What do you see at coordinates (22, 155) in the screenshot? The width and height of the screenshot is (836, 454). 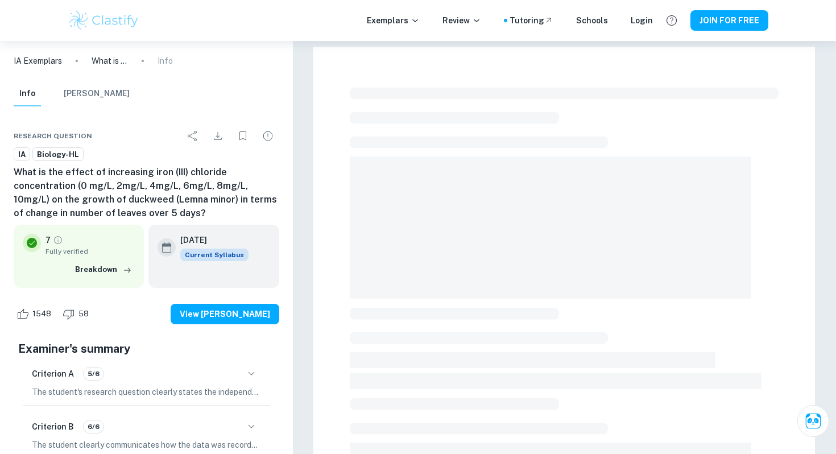 I see `span: IA` at bounding box center [22, 155].